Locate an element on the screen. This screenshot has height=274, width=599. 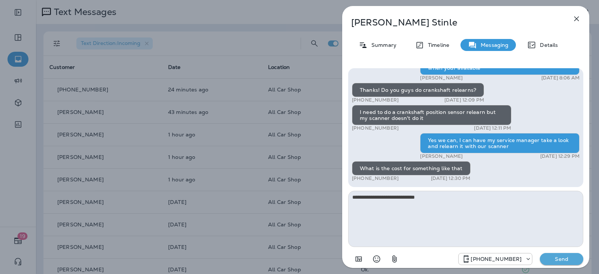
p: Details is located at coordinates (547, 45).